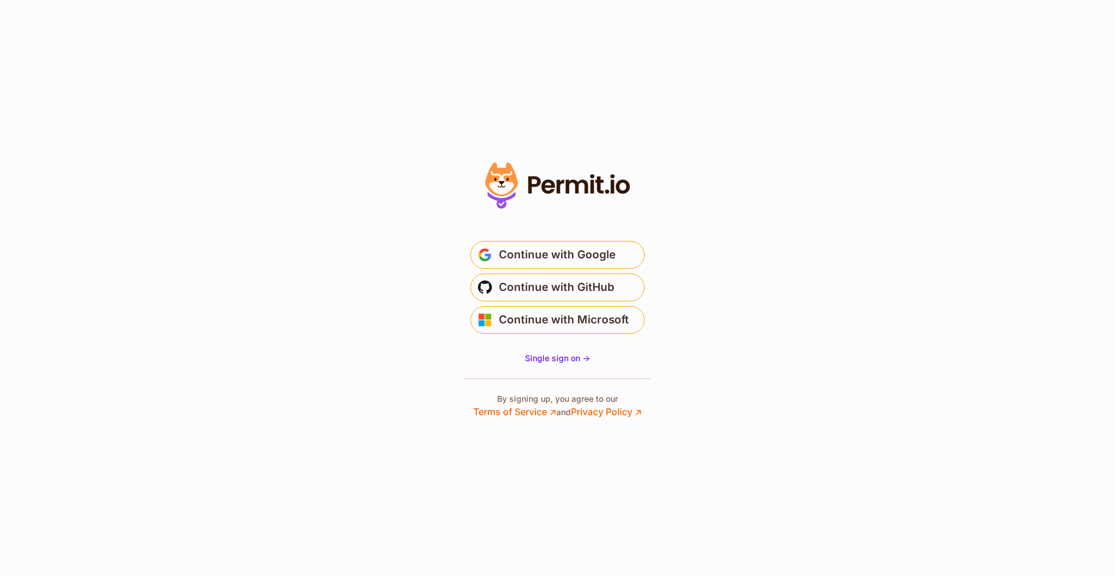  What do you see at coordinates (556, 287) in the screenshot?
I see `span: Continue with GitHub` at bounding box center [556, 287].